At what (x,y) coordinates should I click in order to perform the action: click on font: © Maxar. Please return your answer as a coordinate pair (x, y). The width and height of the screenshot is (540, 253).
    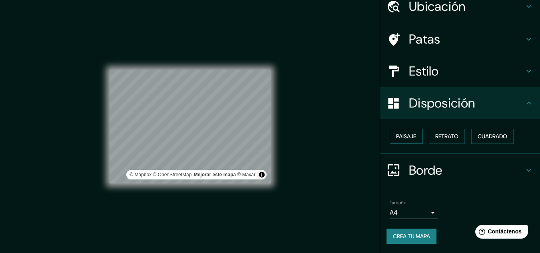
    Looking at the image, I should click on (246, 175).